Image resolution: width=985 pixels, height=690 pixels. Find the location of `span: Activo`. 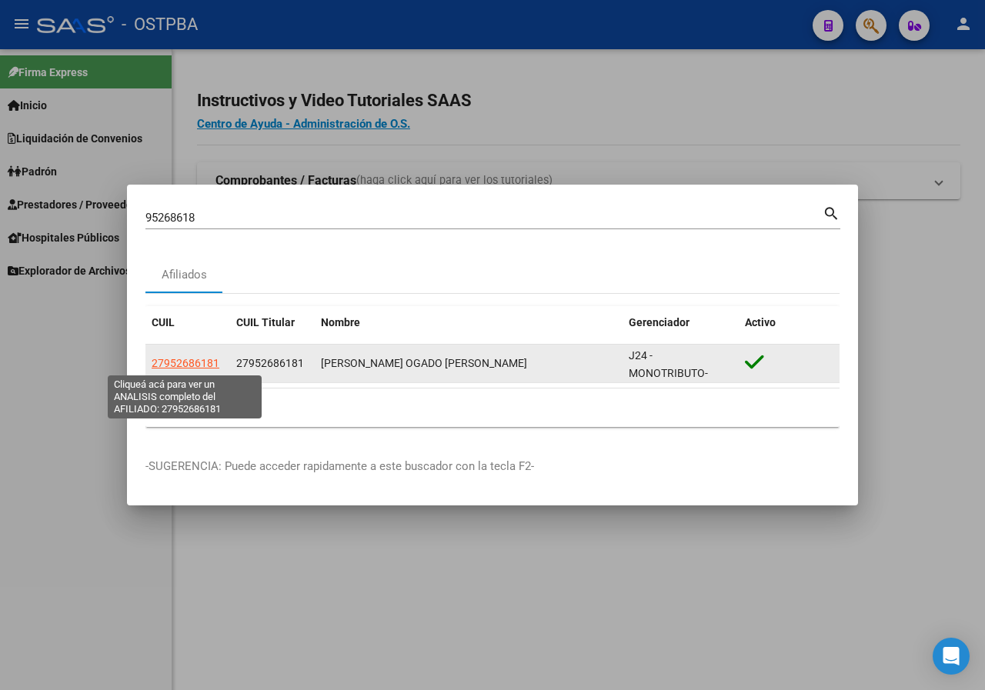

span: Activo is located at coordinates (760, 322).